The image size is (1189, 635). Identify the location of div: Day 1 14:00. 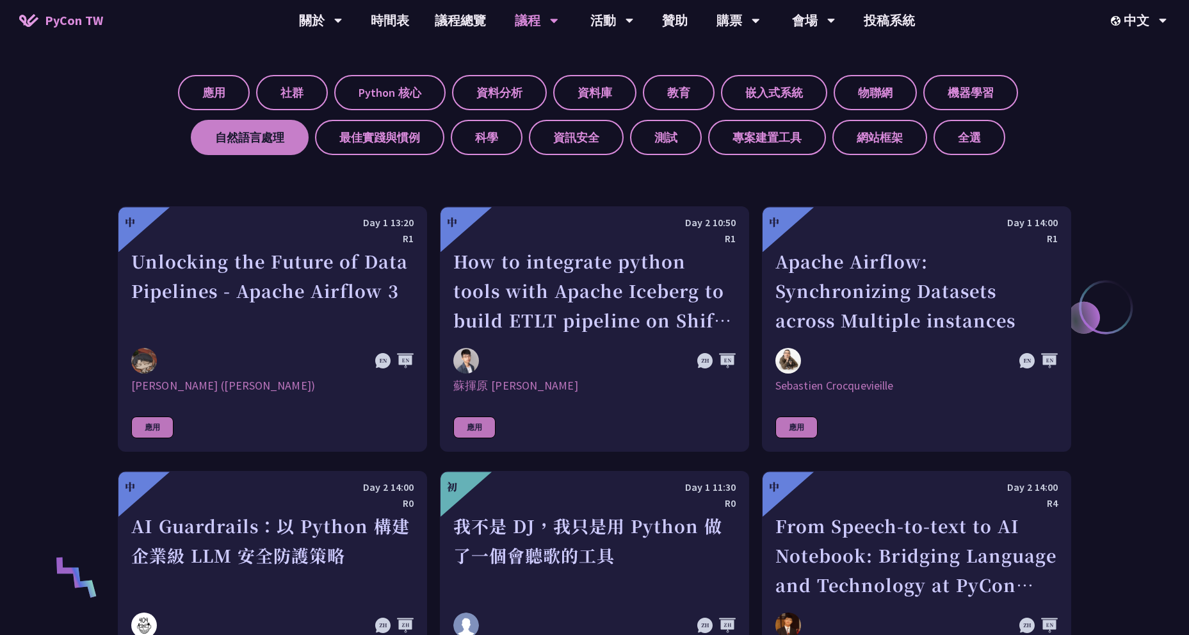
(916, 222).